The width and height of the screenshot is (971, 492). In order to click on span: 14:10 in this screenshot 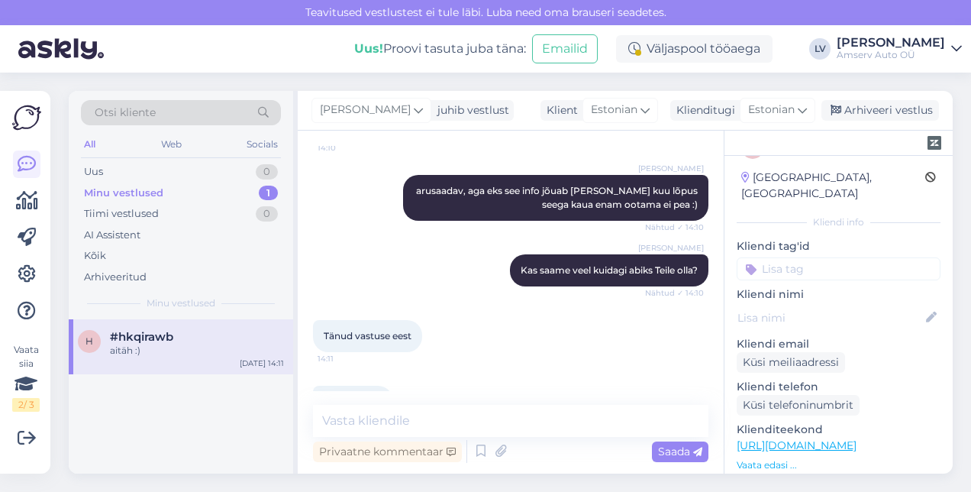, I will do `click(346, 147)`.